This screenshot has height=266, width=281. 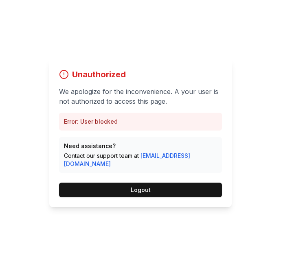 What do you see at coordinates (99, 75) in the screenshot?
I see `h1: Unauthorized` at bounding box center [99, 75].